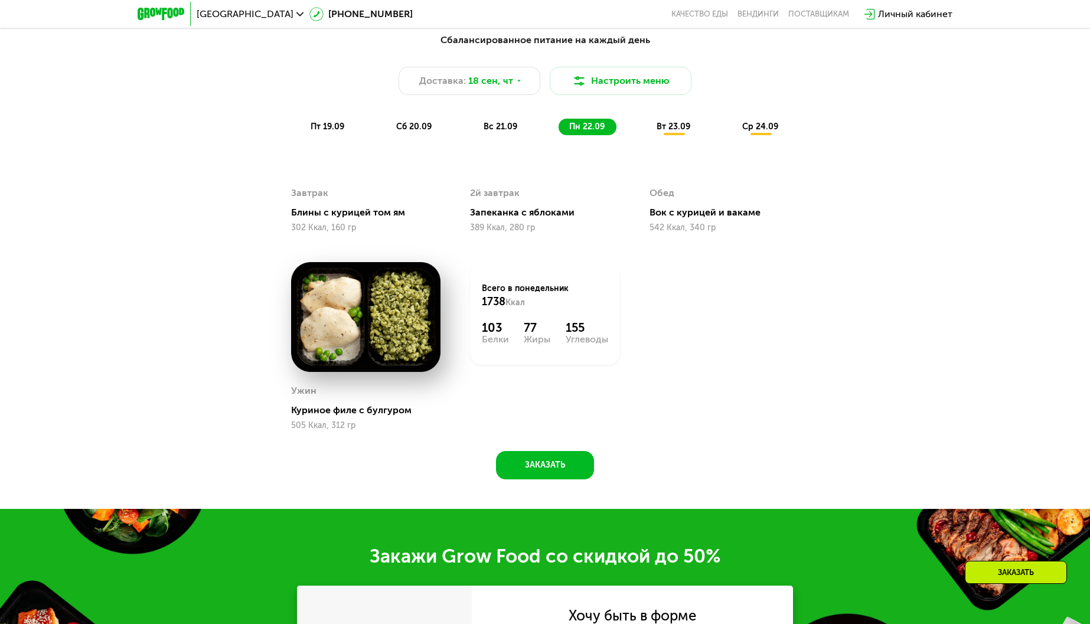 This screenshot has width=1090, height=624. What do you see at coordinates (370, 315) in the screenshot?
I see `div: Блины с курицей том ям` at bounding box center [370, 315].